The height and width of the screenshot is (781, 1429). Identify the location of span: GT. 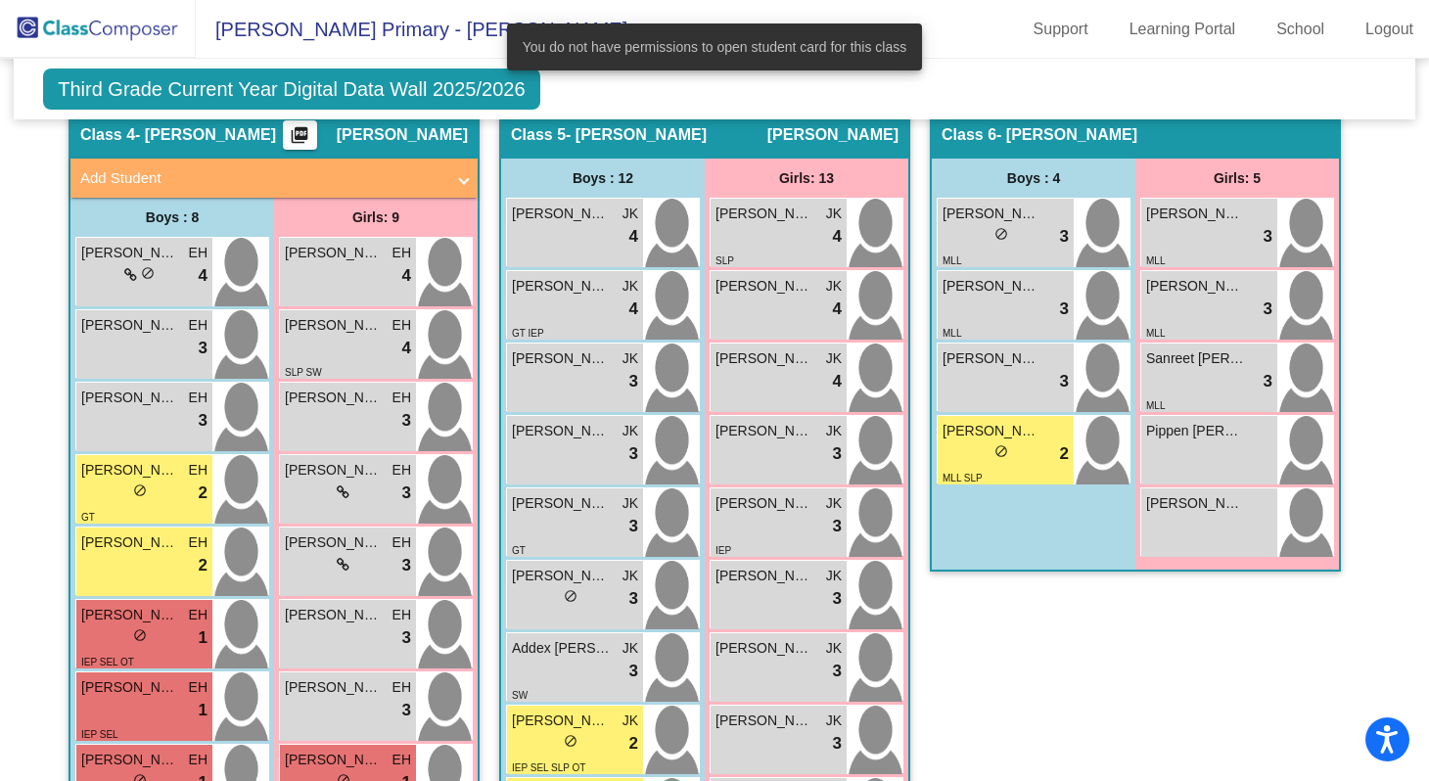
(519, 550).